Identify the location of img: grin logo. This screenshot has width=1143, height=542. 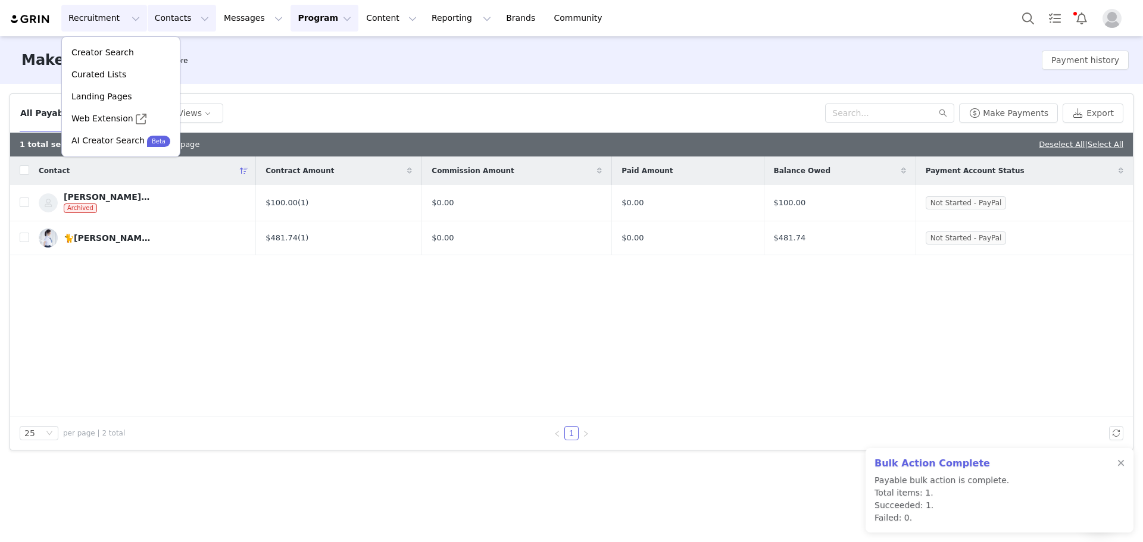
(30, 19).